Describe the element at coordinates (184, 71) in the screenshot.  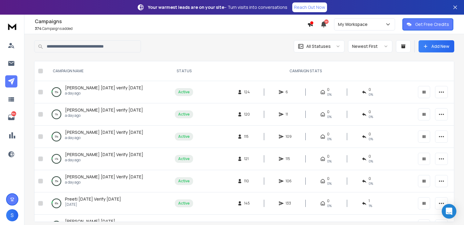
I see `th: STATUS` at that location.